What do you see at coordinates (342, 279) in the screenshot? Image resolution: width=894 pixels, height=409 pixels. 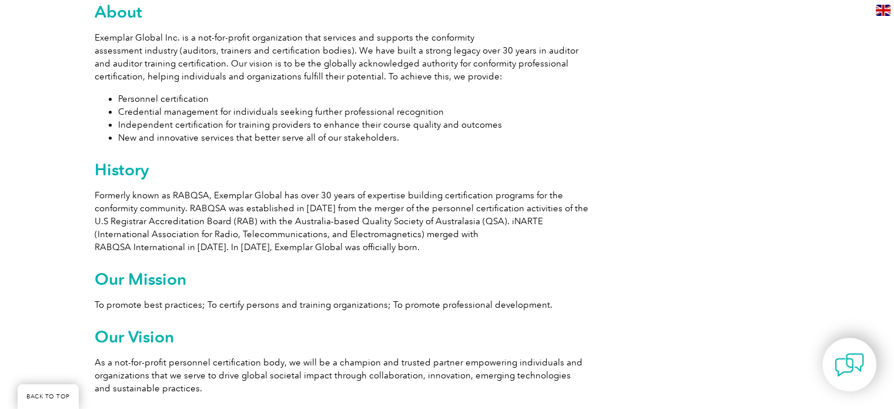 I see `h2: Our Mission` at bounding box center [342, 279].